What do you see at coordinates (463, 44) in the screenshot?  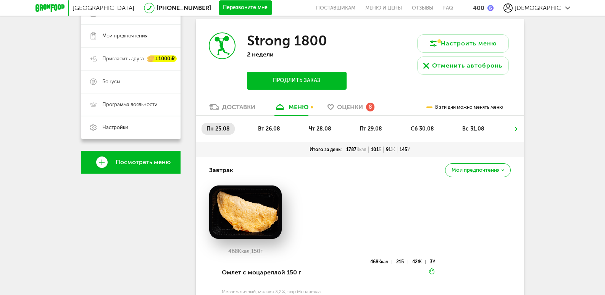 I see `button: Настроить меню` at bounding box center [463, 44].